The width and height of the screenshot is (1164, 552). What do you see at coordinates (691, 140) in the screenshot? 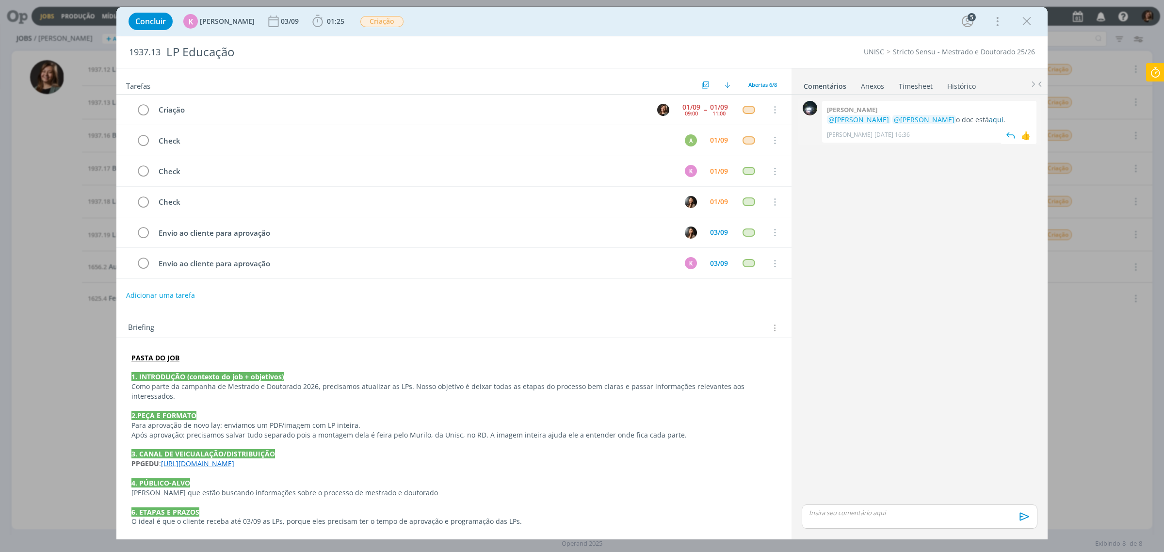
I see `button: A` at bounding box center [691, 140].